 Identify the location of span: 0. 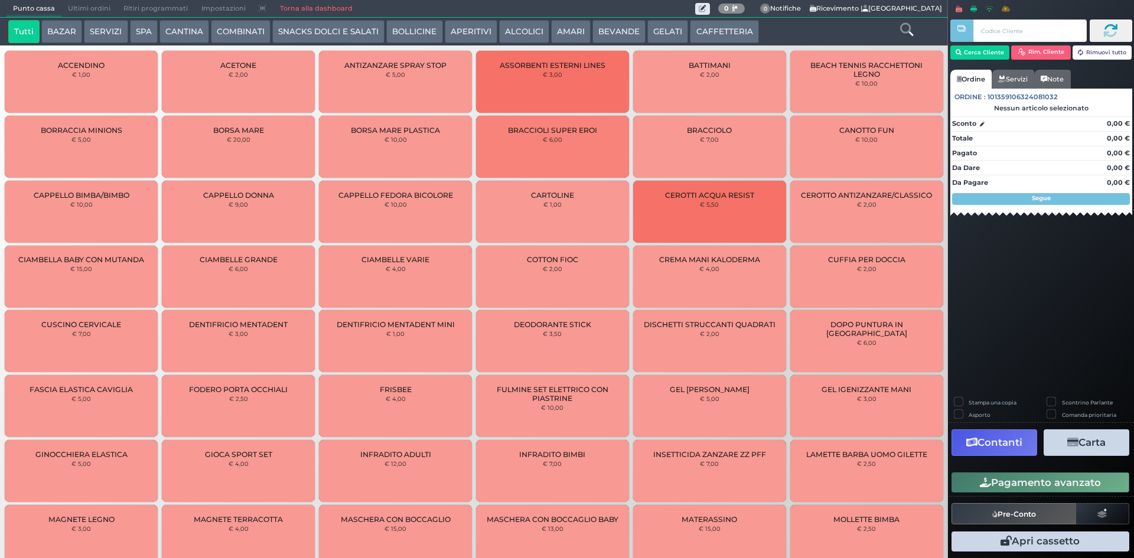
(765, 9).